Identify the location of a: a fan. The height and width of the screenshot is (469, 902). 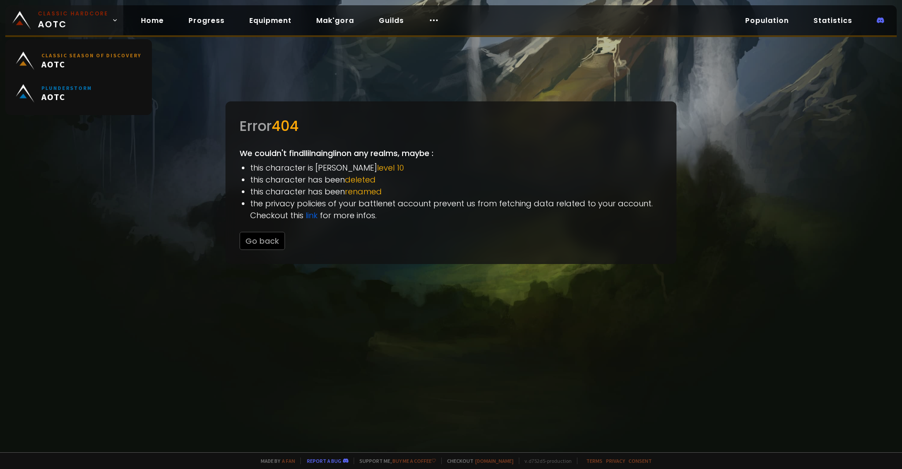
(288, 460).